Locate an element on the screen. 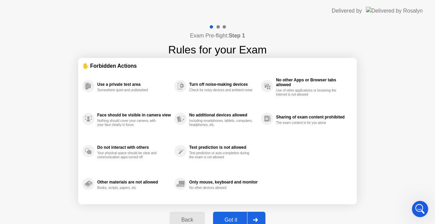 Image resolution: width=435 pixels, height=224 pixels. button: Home is located at coordinates (113, 9).